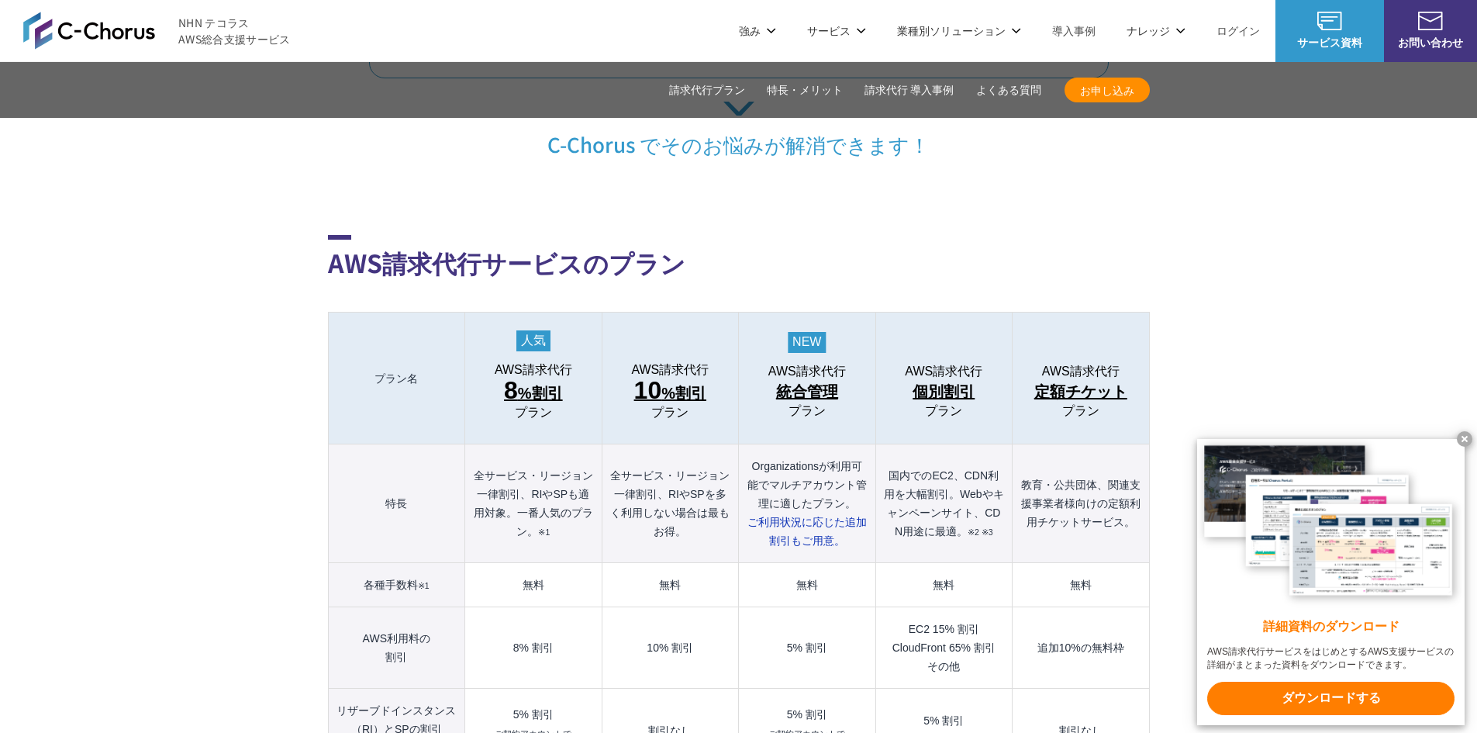 This screenshot has height=733, width=1477. I want to click on span: お問い合わせ, so click(1431, 42).